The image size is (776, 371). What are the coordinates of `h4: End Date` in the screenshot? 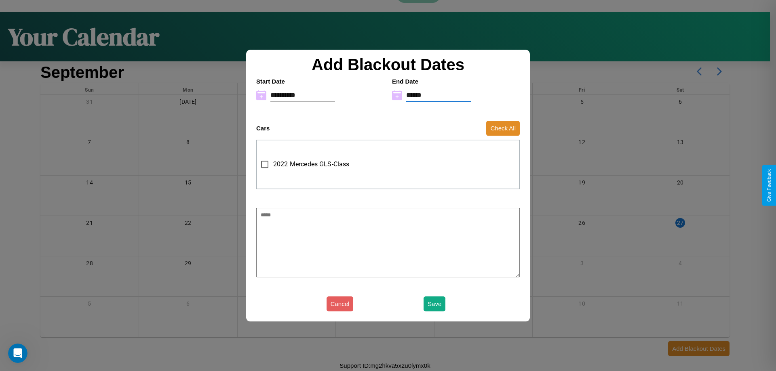 It's located at (456, 81).